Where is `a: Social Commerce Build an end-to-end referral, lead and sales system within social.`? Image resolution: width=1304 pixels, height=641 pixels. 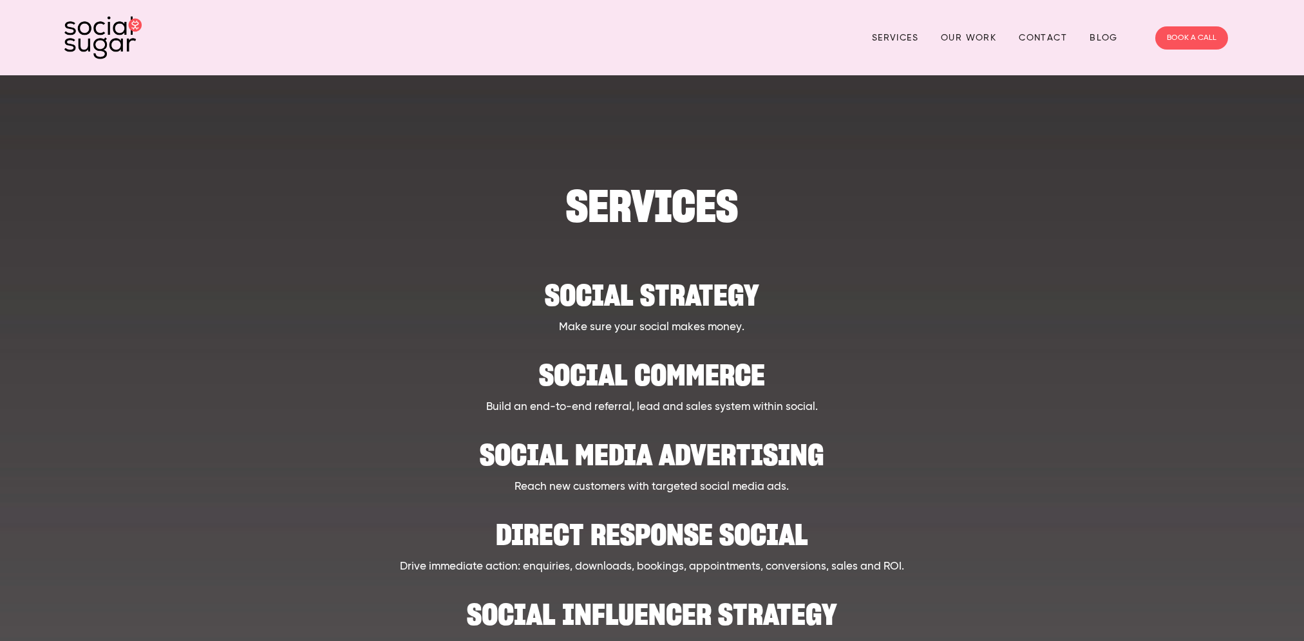
a: Social Commerce Build an end-to-end referral, lead and sales system within social. is located at coordinates (652, 383).